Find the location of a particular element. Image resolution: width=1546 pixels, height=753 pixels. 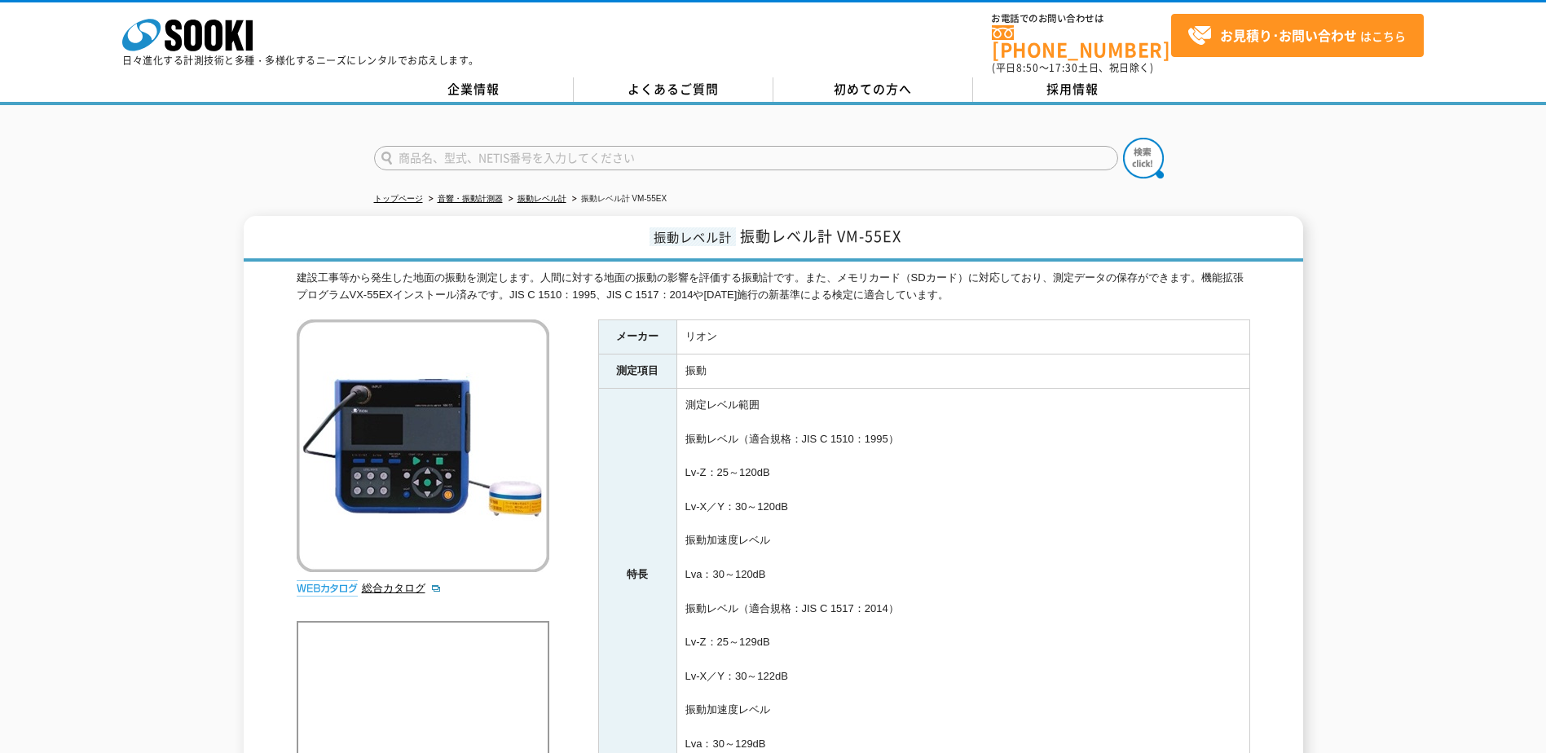

span: はこちら is located at coordinates (1297, 36).